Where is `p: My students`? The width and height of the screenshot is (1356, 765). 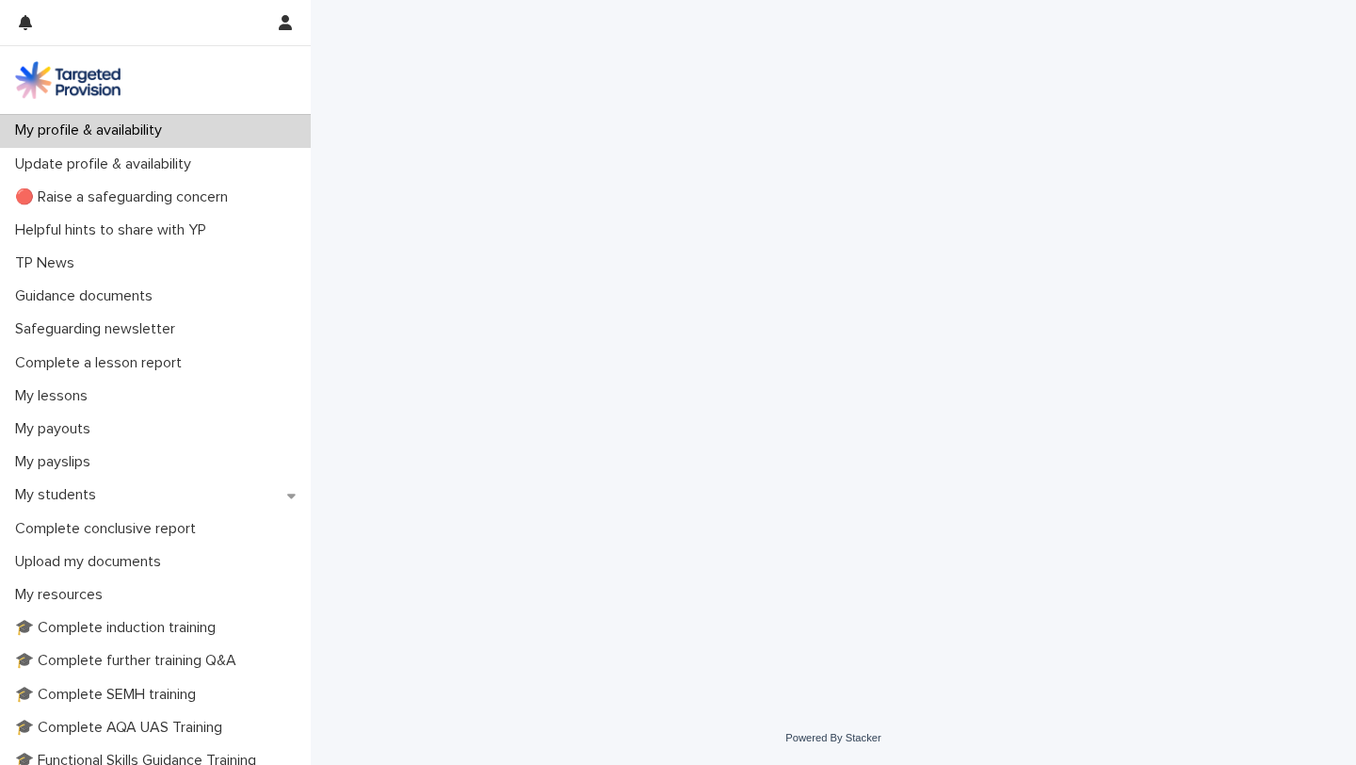 p: My students is located at coordinates (59, 494).